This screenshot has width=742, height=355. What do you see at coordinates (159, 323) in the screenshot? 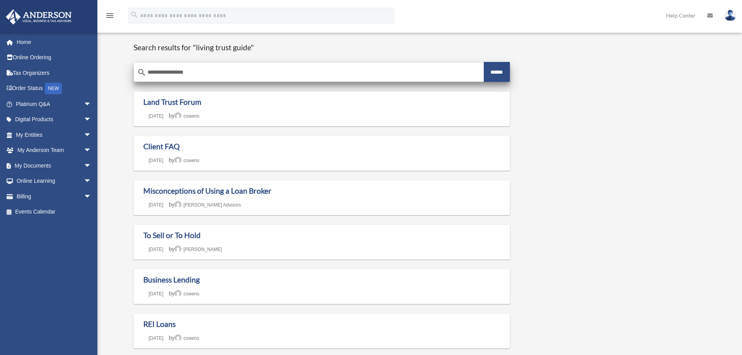
I see `a: REI Loans` at bounding box center [159, 323].